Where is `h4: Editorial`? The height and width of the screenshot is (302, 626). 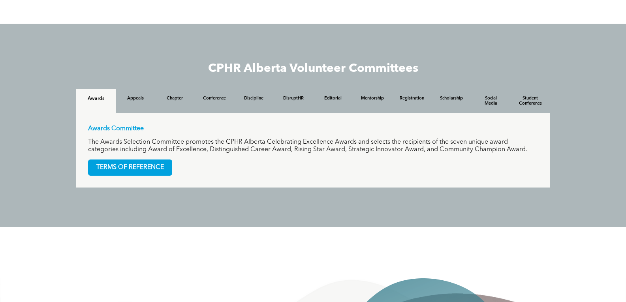
h4: Editorial is located at coordinates (333, 98).